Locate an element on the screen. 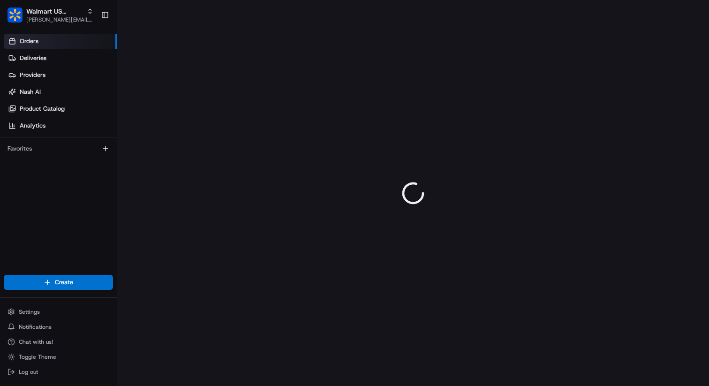 The width and height of the screenshot is (709, 386). span: API Documentation is located at coordinates (119, 214).